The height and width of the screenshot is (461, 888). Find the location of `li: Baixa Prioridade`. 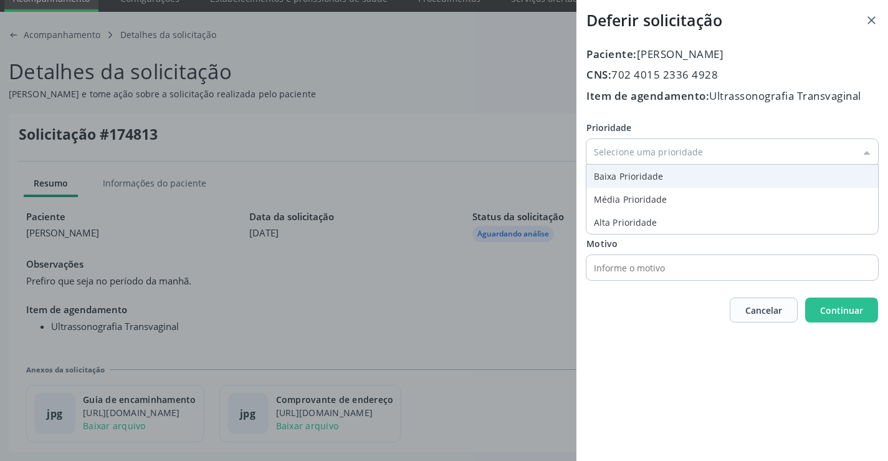

li: Baixa Prioridade is located at coordinates (732, 176).